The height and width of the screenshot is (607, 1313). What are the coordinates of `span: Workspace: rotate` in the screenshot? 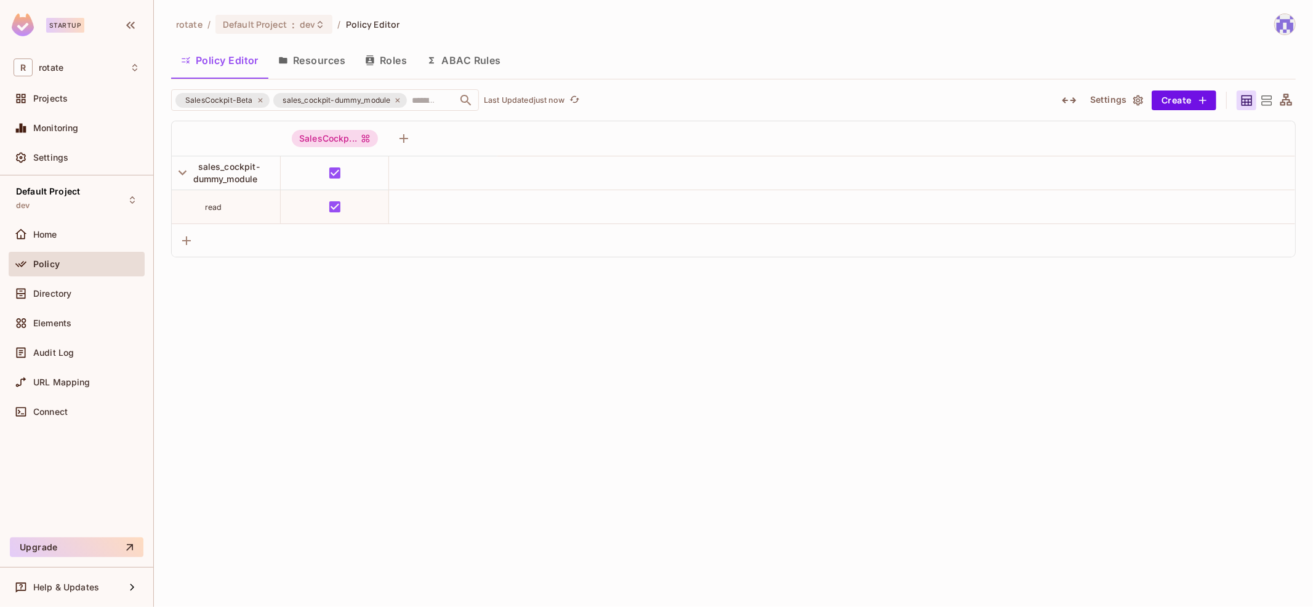 It's located at (51, 68).